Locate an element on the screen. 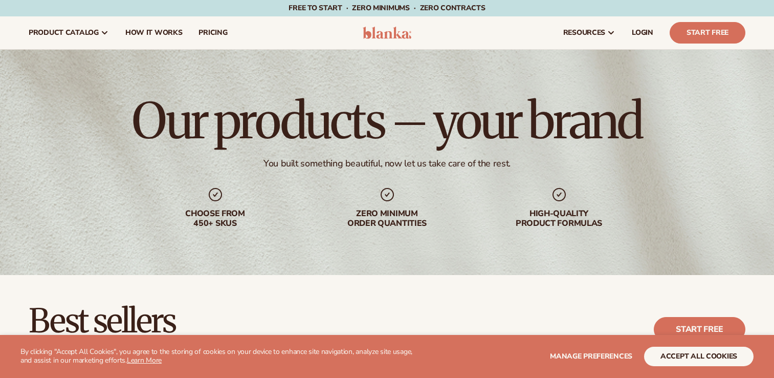 This screenshot has width=774, height=378. span: Free to start · ZERO minimums · ZERO contracts is located at coordinates (387, 8).